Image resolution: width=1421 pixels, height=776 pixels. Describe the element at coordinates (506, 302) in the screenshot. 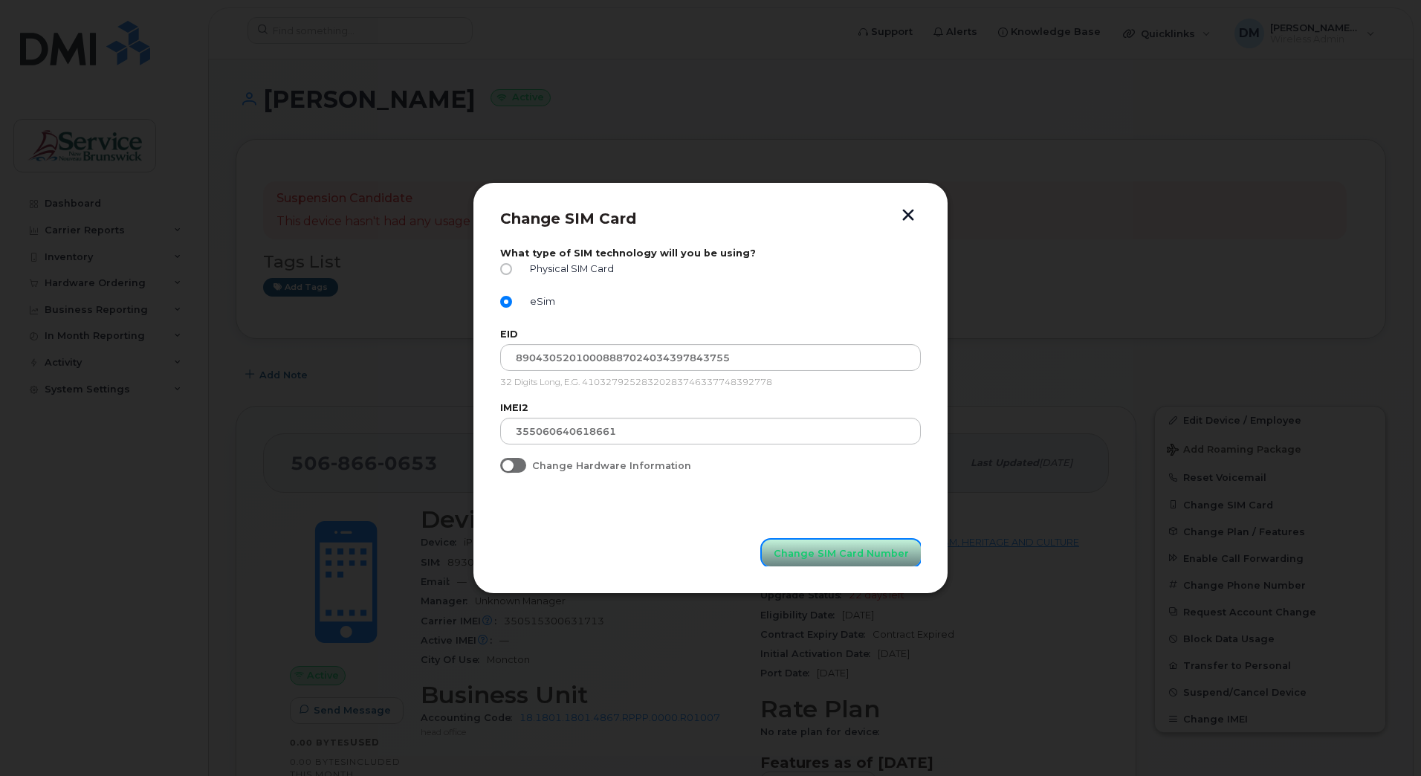

I see `input: eSim` at that location.